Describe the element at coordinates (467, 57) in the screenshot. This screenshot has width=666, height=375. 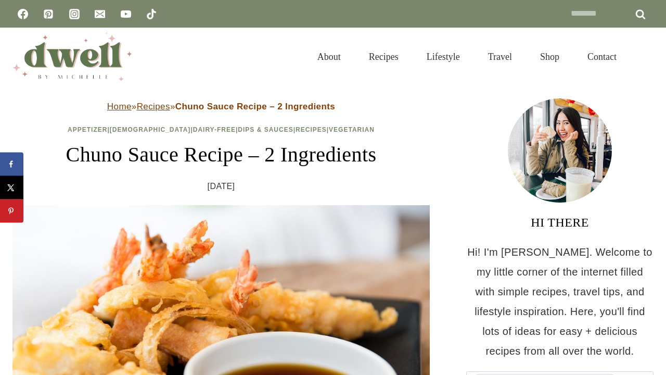
I see `nav: Primary Navigation` at that location.